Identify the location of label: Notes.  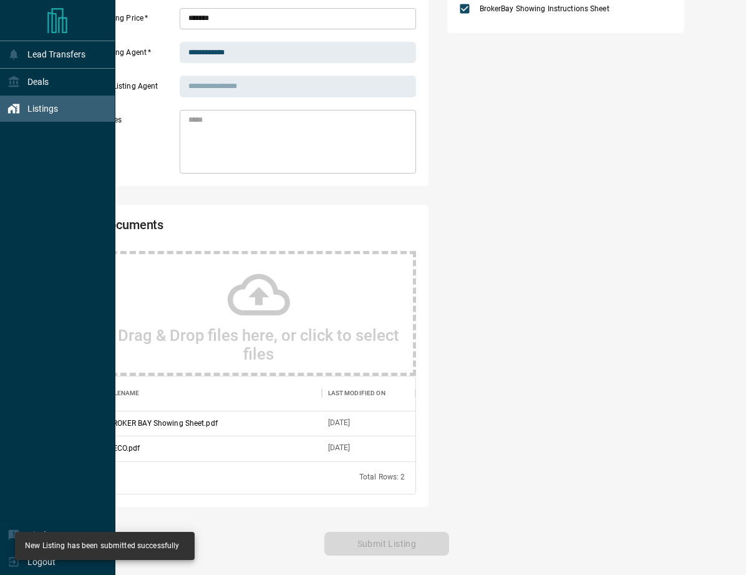
(139, 144).